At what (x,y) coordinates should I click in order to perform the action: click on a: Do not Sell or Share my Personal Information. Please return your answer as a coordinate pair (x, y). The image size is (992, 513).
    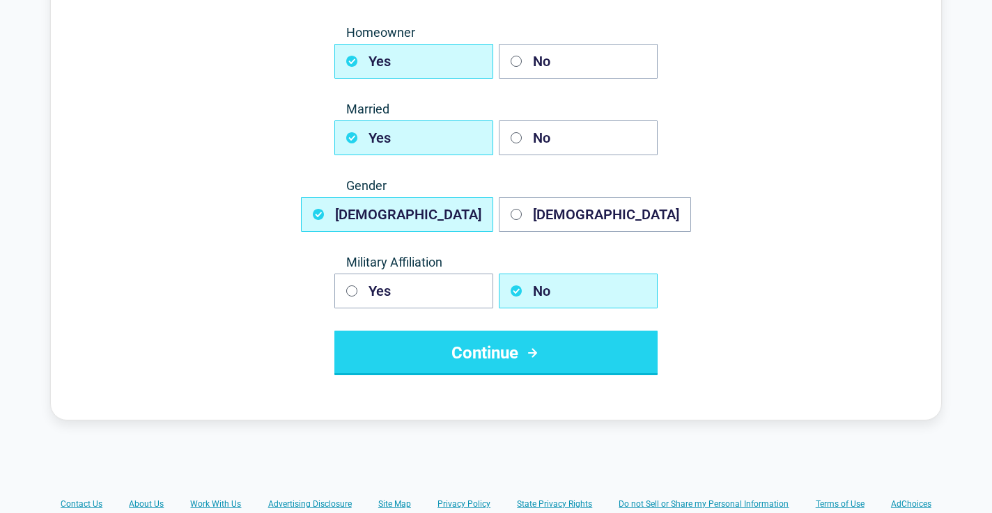
    Looking at the image, I should click on (703, 504).